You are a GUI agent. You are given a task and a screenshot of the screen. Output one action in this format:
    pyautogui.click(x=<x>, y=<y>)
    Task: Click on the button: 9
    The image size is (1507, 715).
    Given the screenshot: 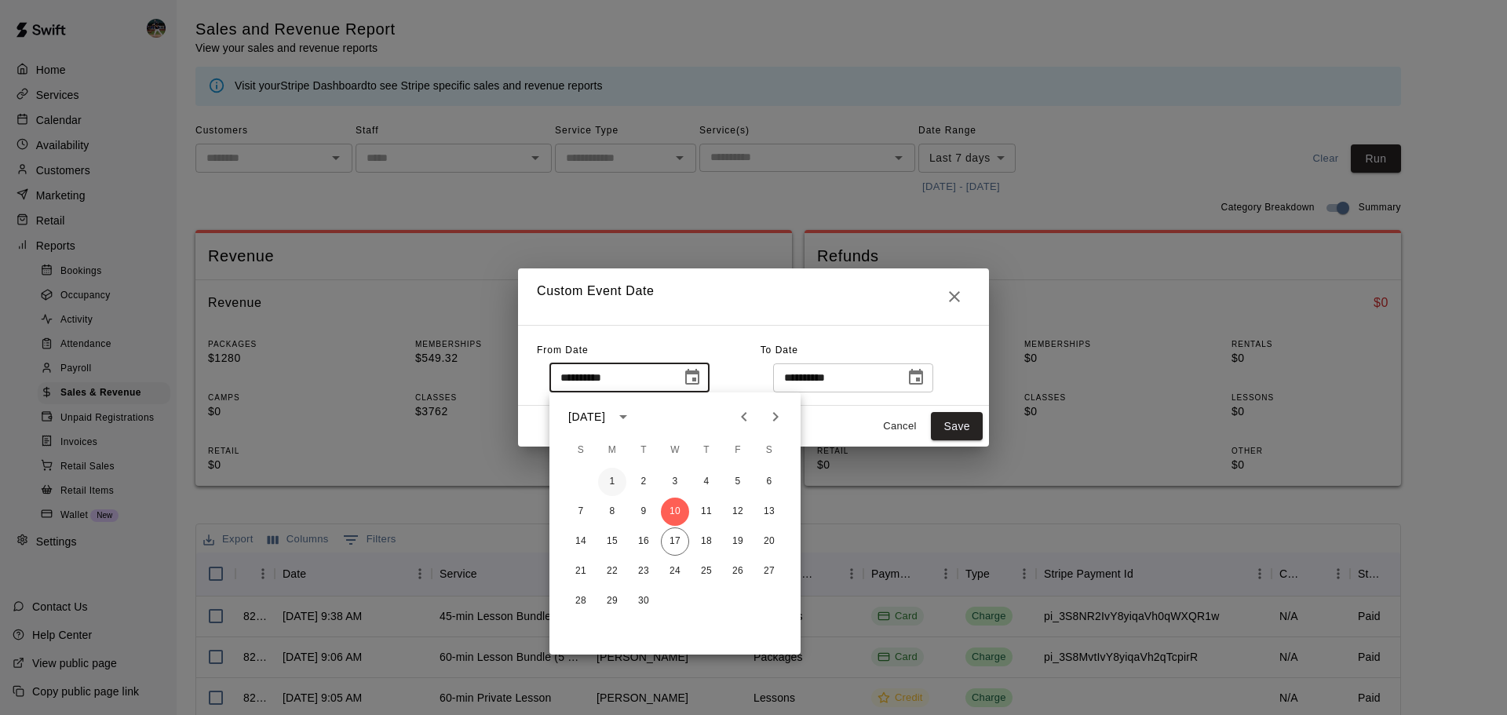 What is the action you would take?
    pyautogui.click(x=644, y=512)
    